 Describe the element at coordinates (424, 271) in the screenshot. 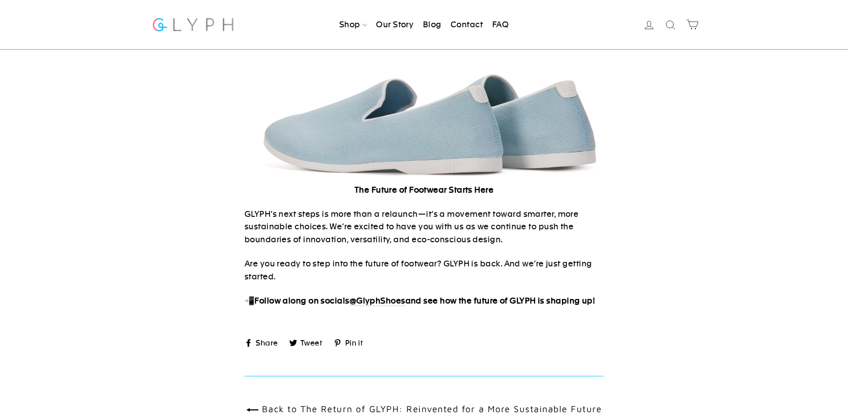

I see `p: Are you ready to step into the future of footwear? GLYPH is back. And we’re just getting started.` at that location.